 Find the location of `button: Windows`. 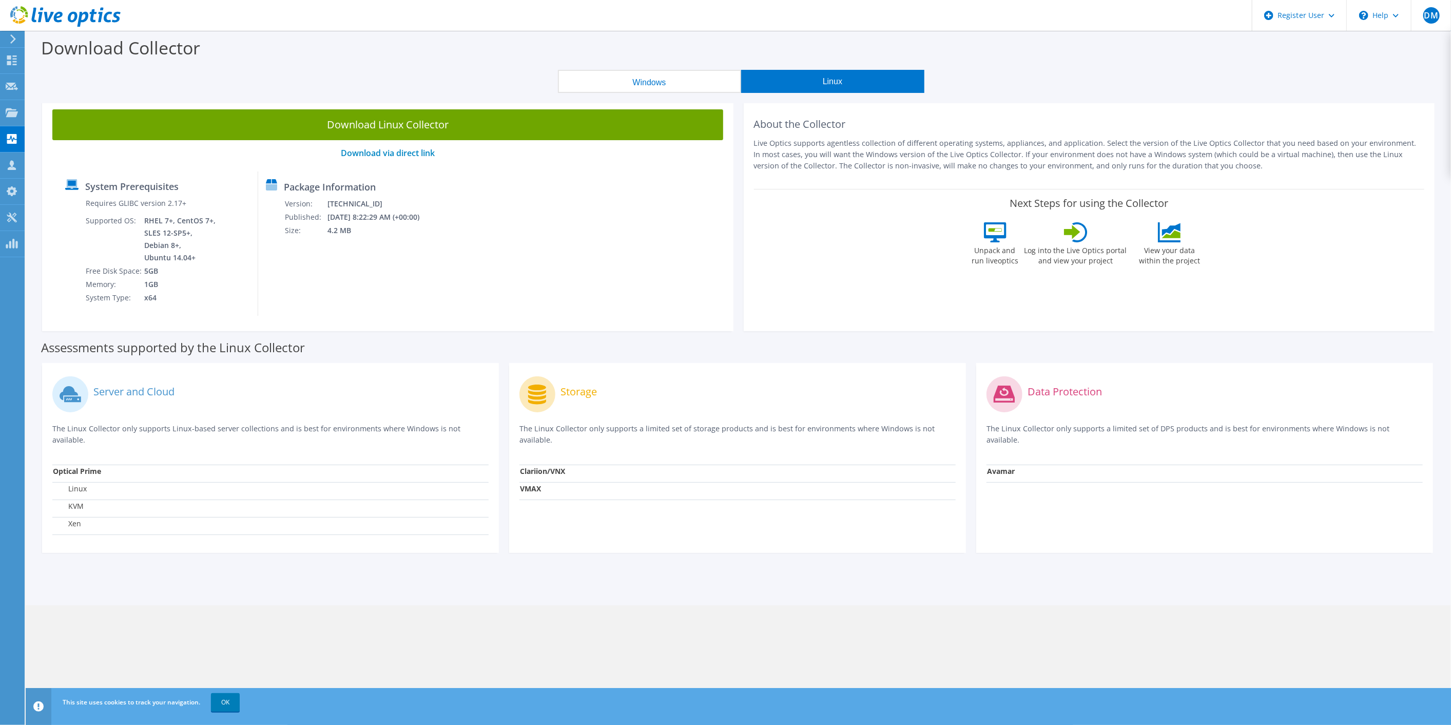

button: Windows is located at coordinates (649, 81).